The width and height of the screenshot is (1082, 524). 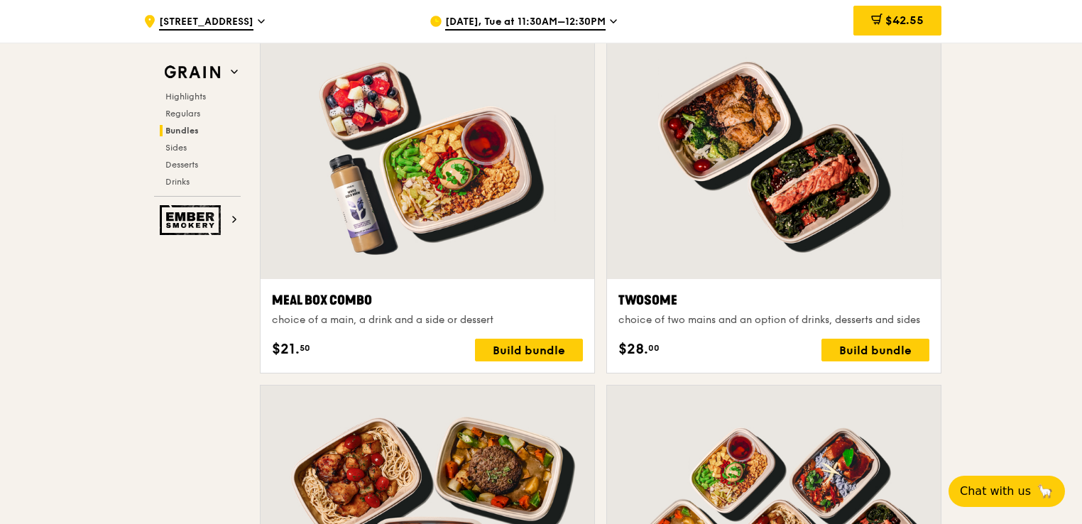 What do you see at coordinates (774, 320) in the screenshot?
I see `div: choice of two mains and an option of drinks, desserts and sides` at bounding box center [774, 320].